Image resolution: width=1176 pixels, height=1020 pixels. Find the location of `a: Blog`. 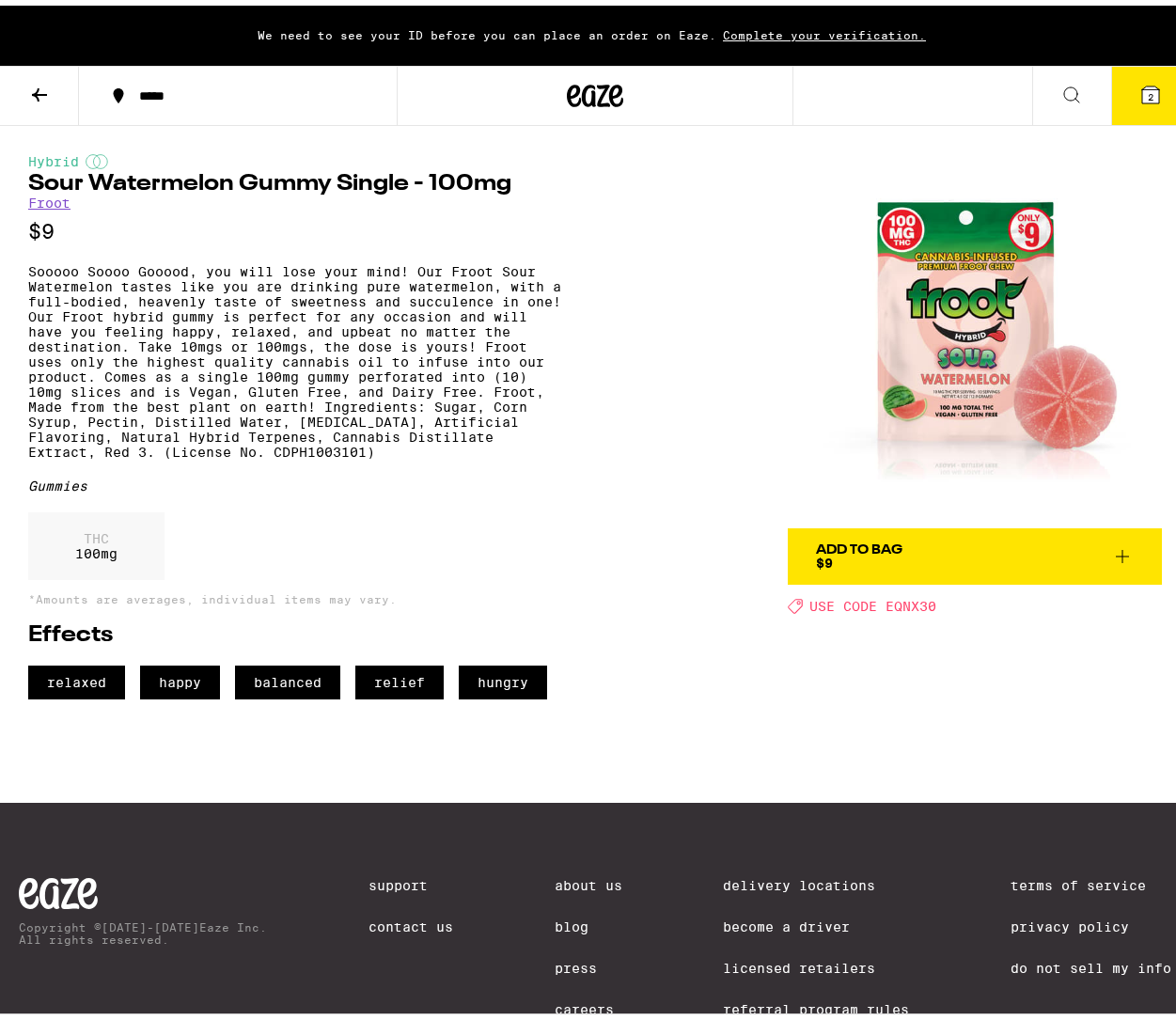

a: Blog is located at coordinates (588, 921).